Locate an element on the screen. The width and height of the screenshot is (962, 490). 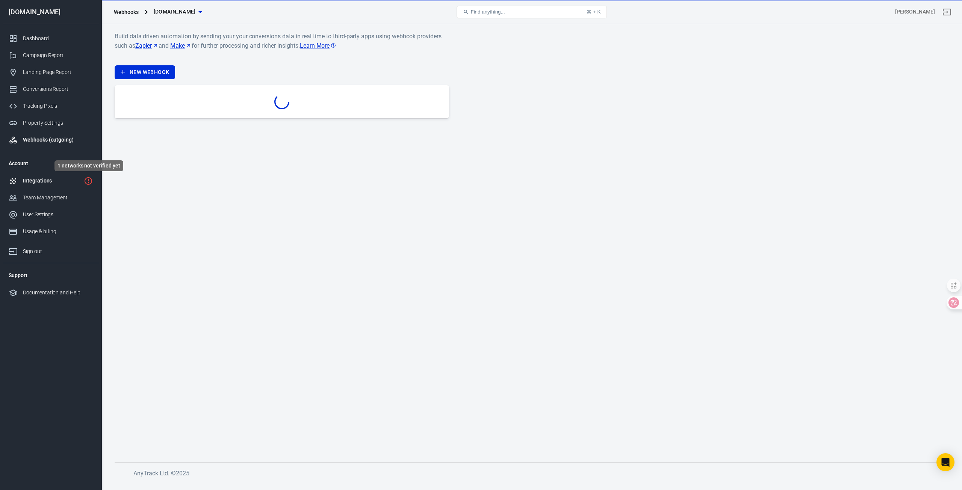
button: Find anything...⌘ + K is located at coordinates (532, 12).